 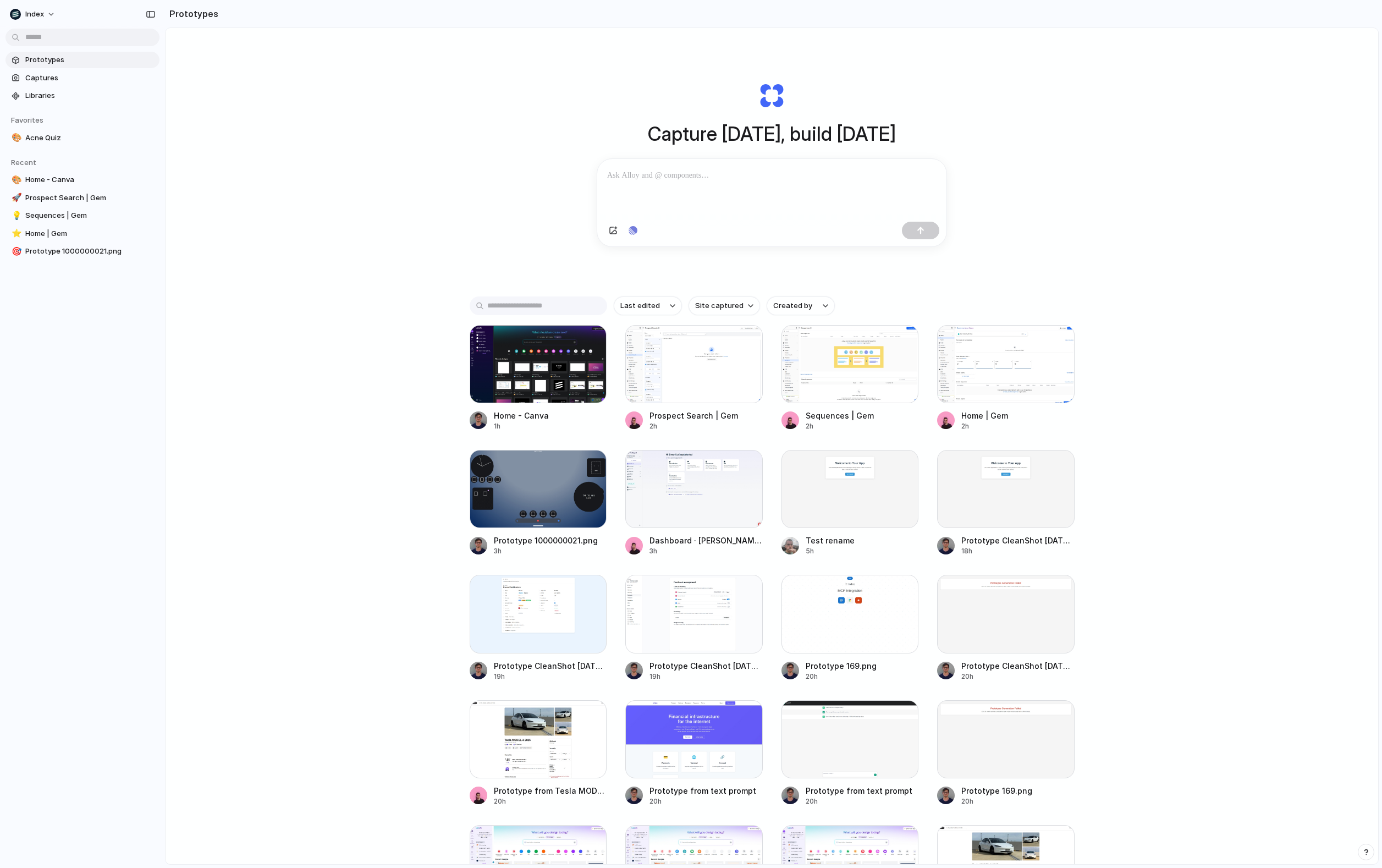 What do you see at coordinates (850, 378) in the screenshot?
I see `a: Sequences | GemSequences | Gem2h` at bounding box center [850, 378].